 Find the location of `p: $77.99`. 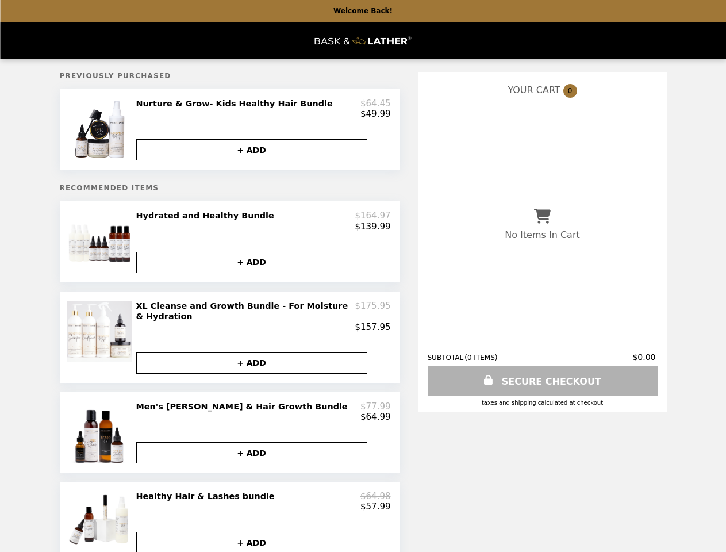

p: $77.99 is located at coordinates (375, 406).